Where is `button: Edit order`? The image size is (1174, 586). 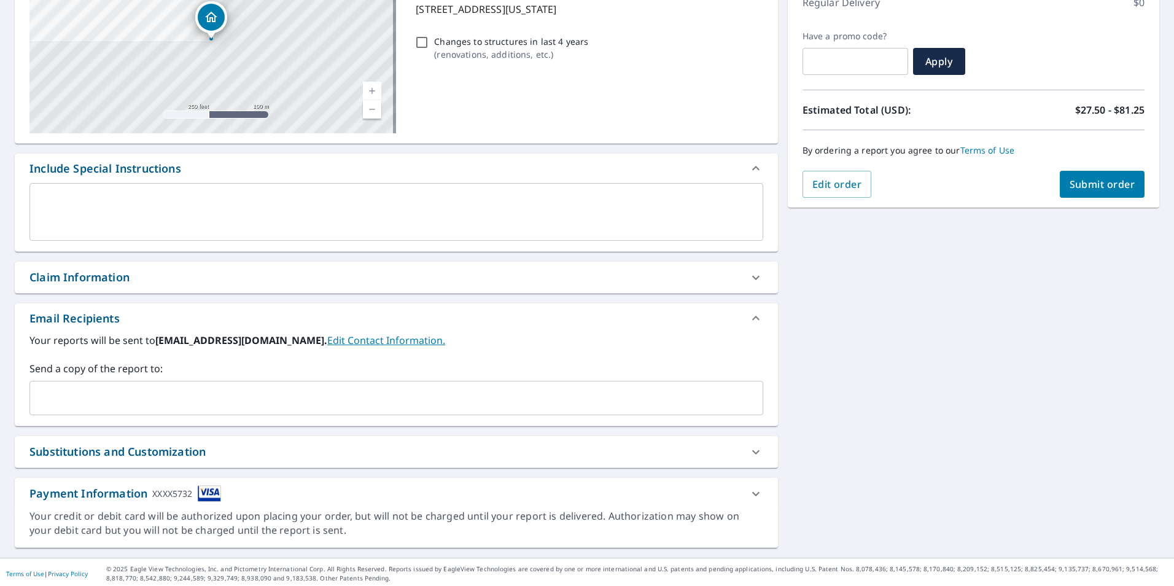
button: Edit order is located at coordinates (837, 184).